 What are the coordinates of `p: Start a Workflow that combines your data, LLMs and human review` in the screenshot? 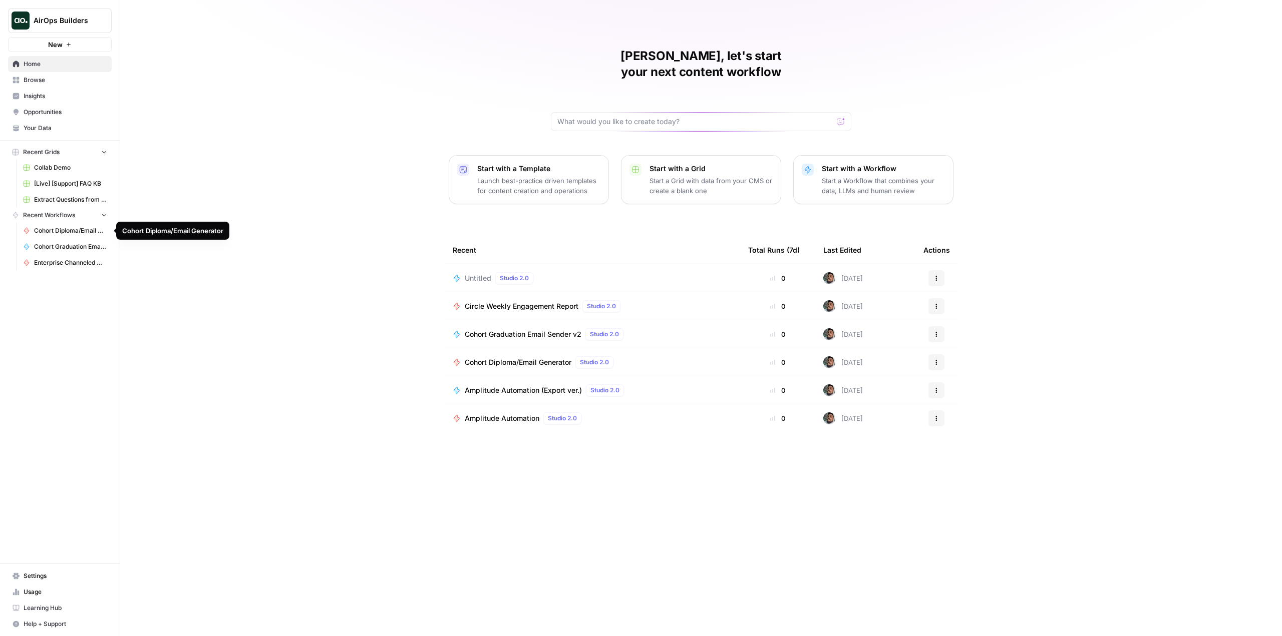 It's located at (883, 186).